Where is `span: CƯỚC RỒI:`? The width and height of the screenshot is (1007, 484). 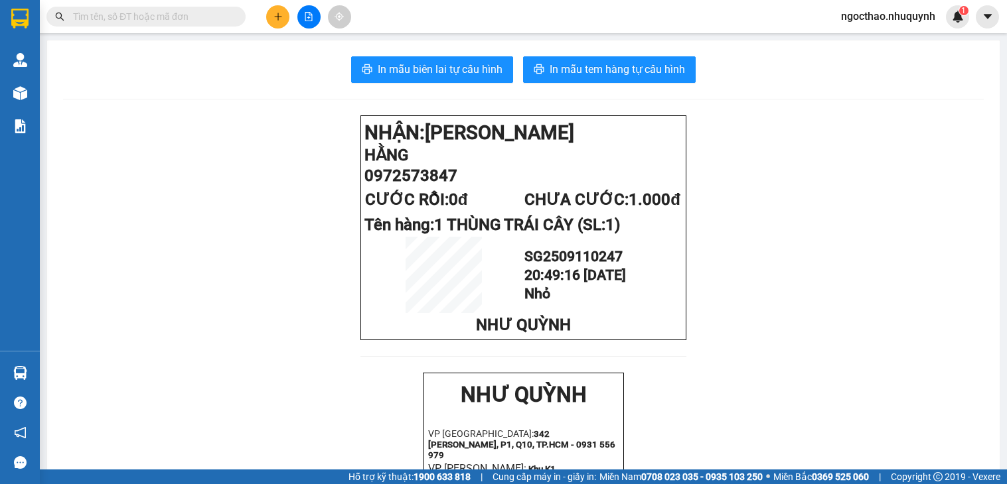 span: CƯỚC RỒI: is located at coordinates (416, 200).